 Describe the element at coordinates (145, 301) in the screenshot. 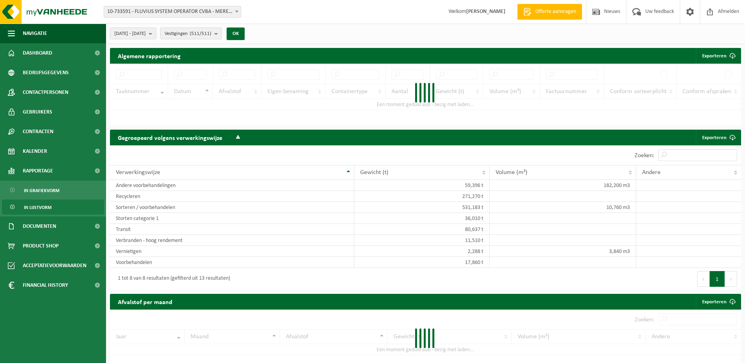

I see `h2: Afvalstof per maand` at that location.